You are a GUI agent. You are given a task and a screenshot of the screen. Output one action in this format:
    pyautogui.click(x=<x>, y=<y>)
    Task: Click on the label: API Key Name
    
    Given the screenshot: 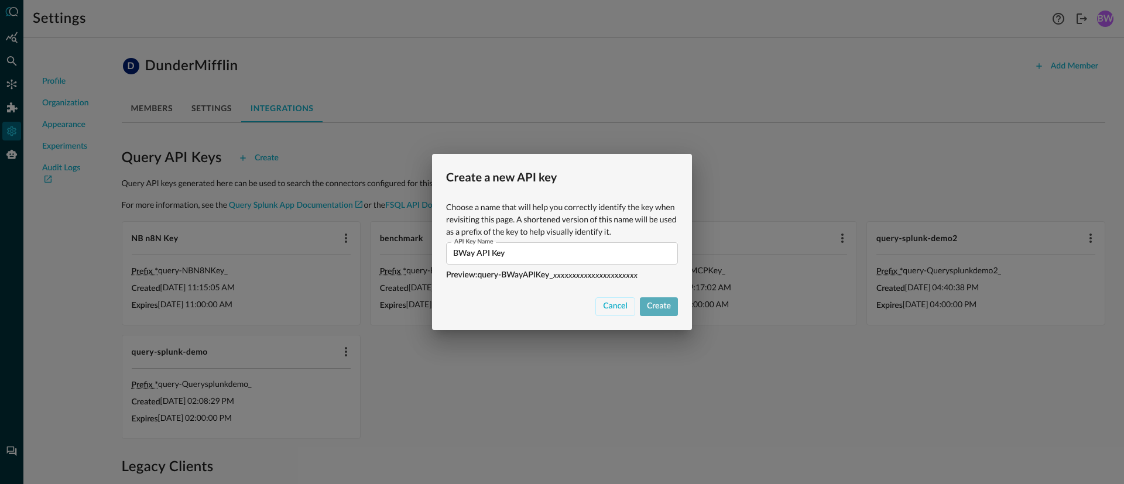 What is the action you would take?
    pyautogui.click(x=474, y=242)
    